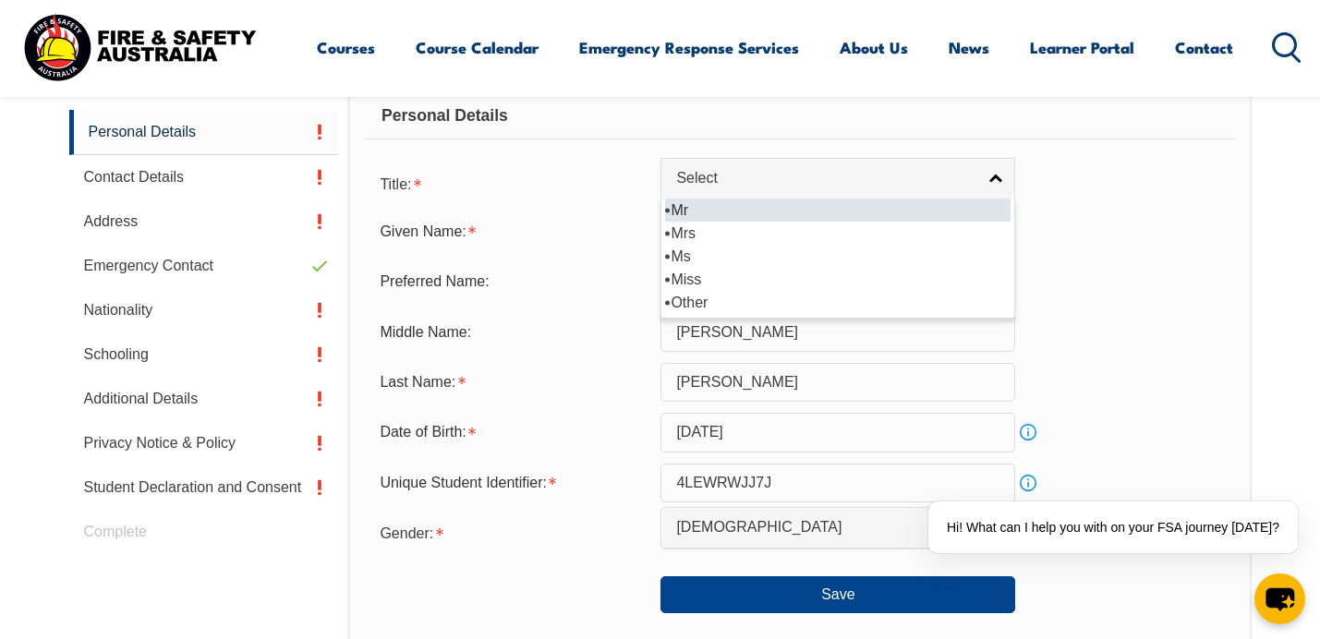 Image resolution: width=1320 pixels, height=639 pixels. Describe the element at coordinates (512, 331) in the screenshot. I see `div: Middle Name:` at that location.